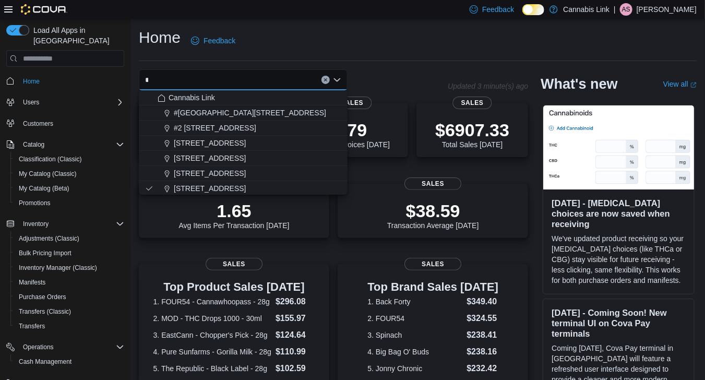 This screenshot has height=380, width=705. What do you see at coordinates (234, 211) in the screenshot?
I see `p: 1.65` at bounding box center [234, 211].